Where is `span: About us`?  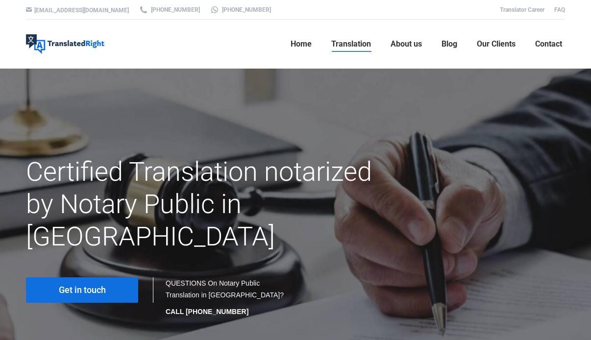
span: About us is located at coordinates (406, 44).